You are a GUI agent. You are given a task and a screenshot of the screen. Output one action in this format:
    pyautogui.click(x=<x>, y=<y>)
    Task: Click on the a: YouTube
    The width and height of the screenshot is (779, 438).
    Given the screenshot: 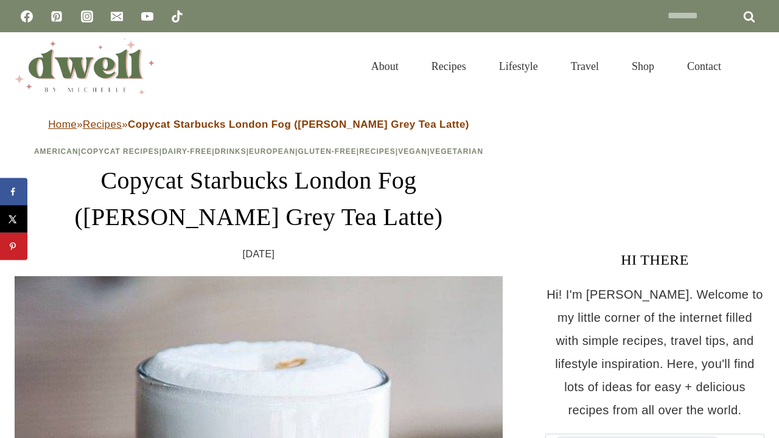 What is the action you would take?
    pyautogui.click(x=147, y=16)
    